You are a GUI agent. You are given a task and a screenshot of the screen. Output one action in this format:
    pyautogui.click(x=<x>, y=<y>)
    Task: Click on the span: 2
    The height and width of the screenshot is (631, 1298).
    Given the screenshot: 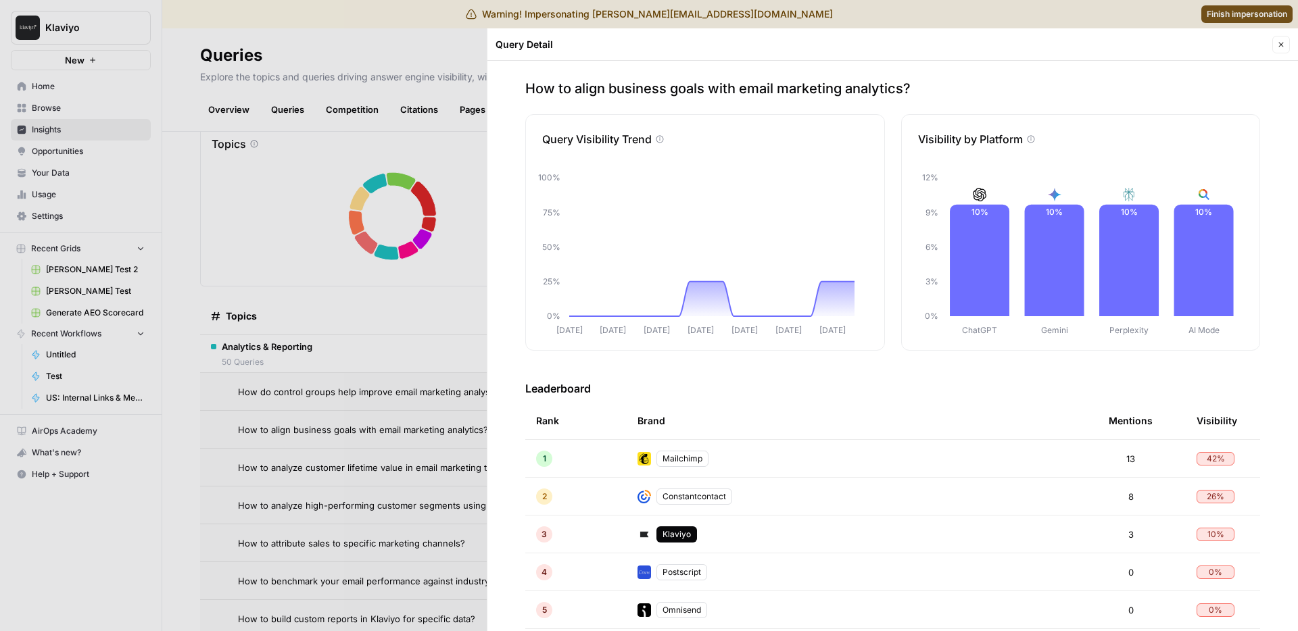 What is the action you would take?
    pyautogui.click(x=544, y=497)
    